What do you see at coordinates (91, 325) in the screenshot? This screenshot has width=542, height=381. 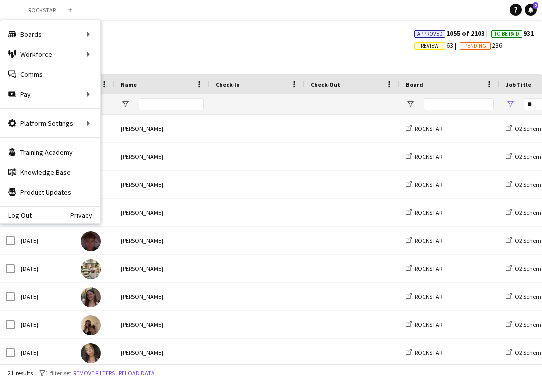 I see `img: Jenna McMahon` at bounding box center [91, 325].